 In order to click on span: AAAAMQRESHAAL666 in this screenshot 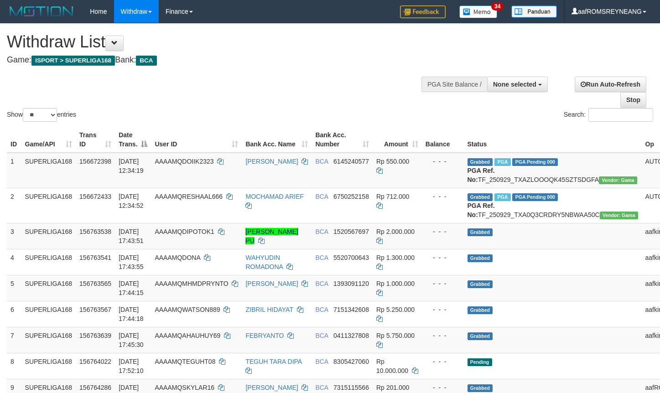, I will do `click(188, 197)`.